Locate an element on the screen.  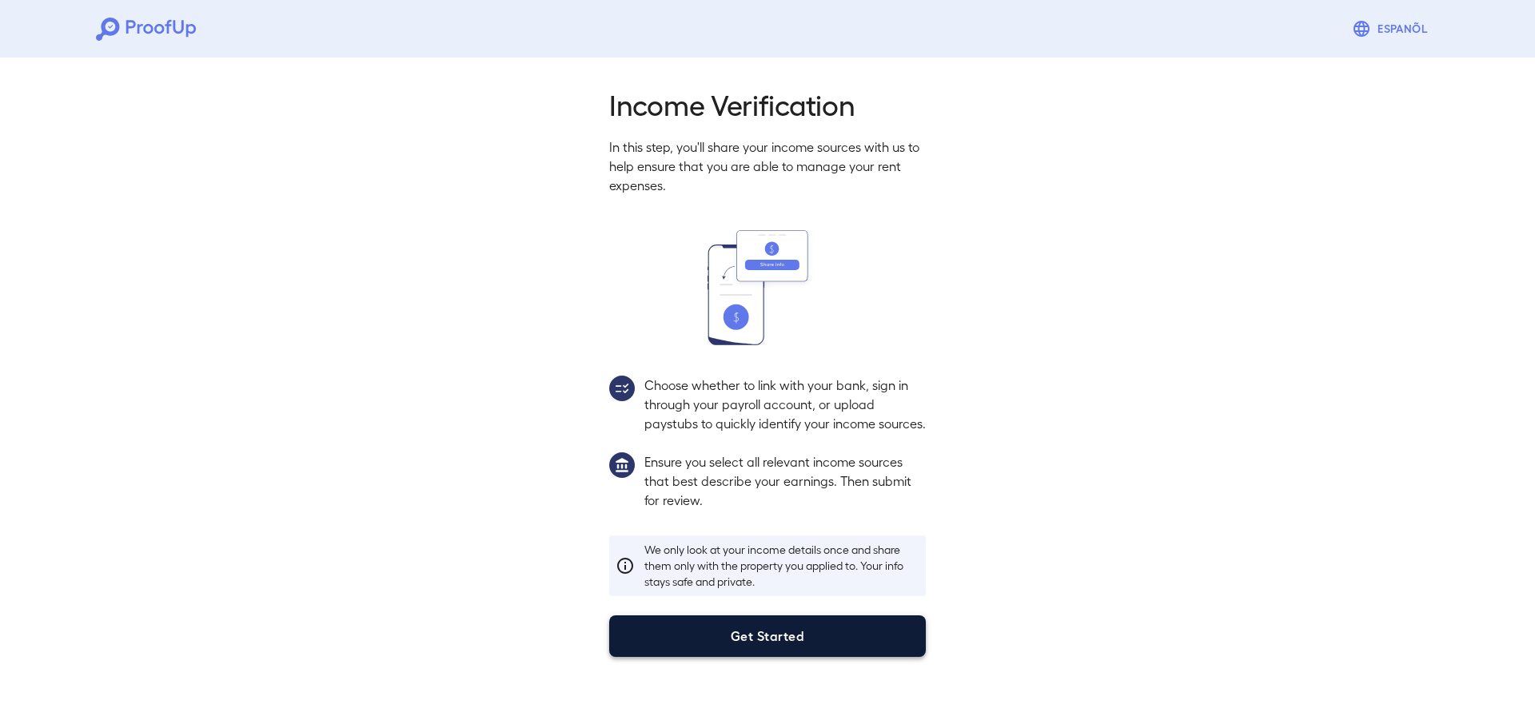
button: Espanõl is located at coordinates (1392, 29).